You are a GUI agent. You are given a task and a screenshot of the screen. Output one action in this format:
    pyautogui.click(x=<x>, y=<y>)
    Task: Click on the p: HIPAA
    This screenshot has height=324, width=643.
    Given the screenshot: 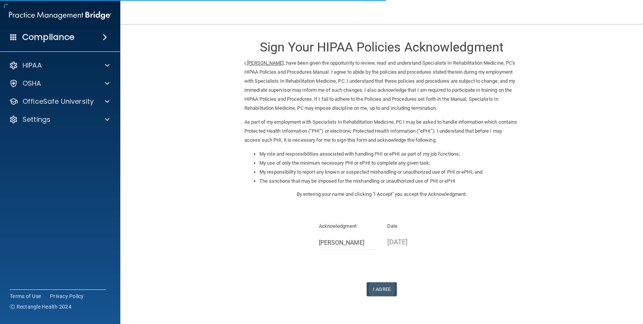 What is the action you would take?
    pyautogui.click(x=32, y=65)
    